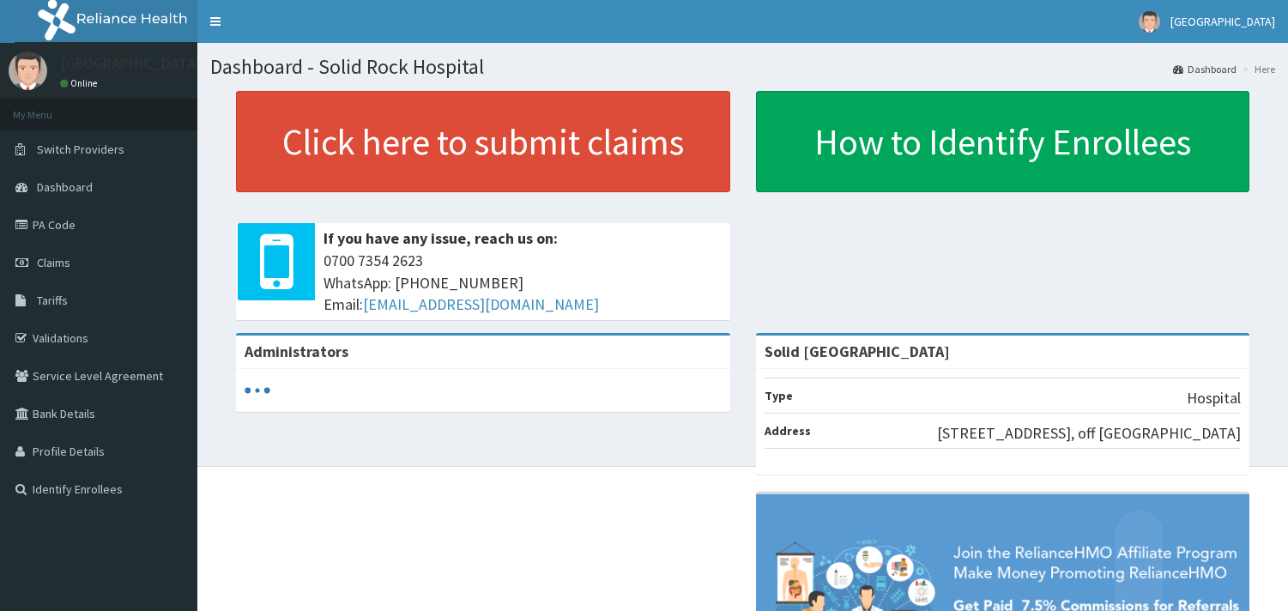  What do you see at coordinates (1256, 69) in the screenshot?
I see `li: Here` at bounding box center [1256, 69].